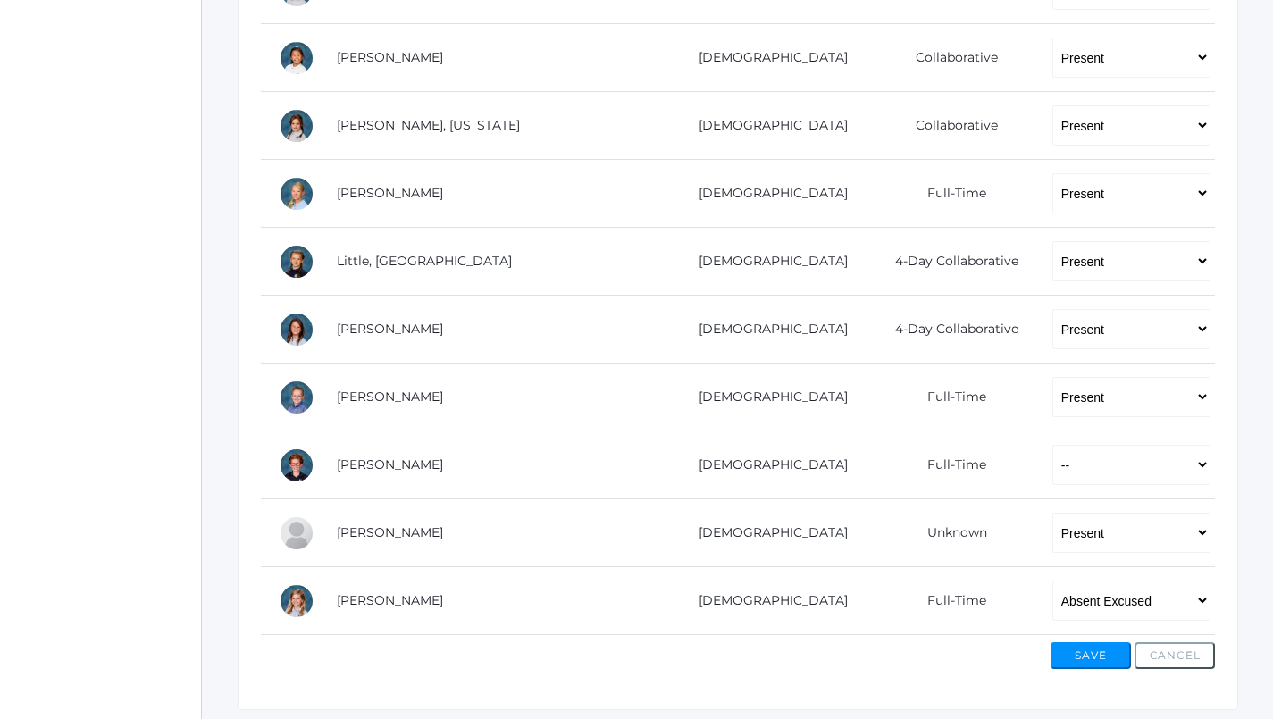 Image resolution: width=1273 pixels, height=719 pixels. Describe the element at coordinates (297, 601) in the screenshot. I see `div: Bailey Zacharia` at that location.